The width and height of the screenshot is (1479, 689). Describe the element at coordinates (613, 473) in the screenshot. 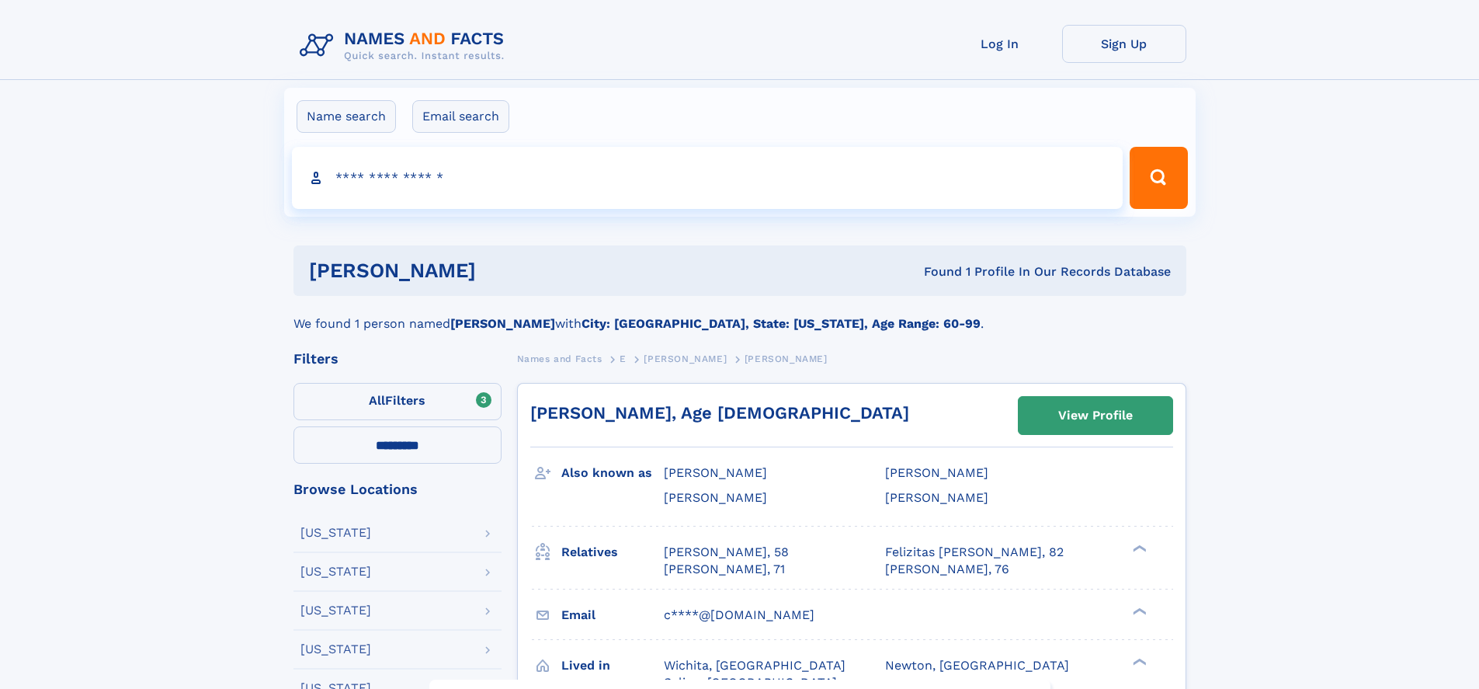

I see `h3: Also known as` at that location.